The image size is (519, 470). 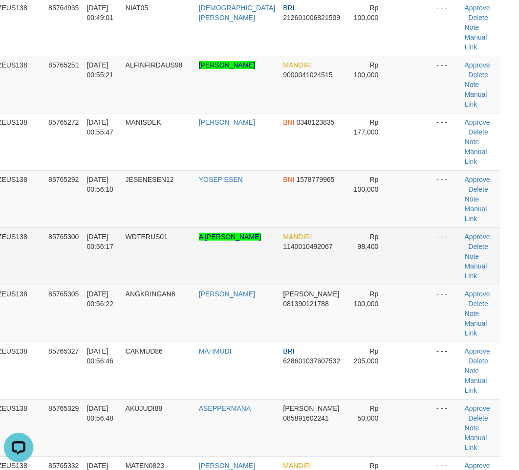 What do you see at coordinates (150, 179) in the screenshot?
I see `span: JESENESEN12` at bounding box center [150, 179].